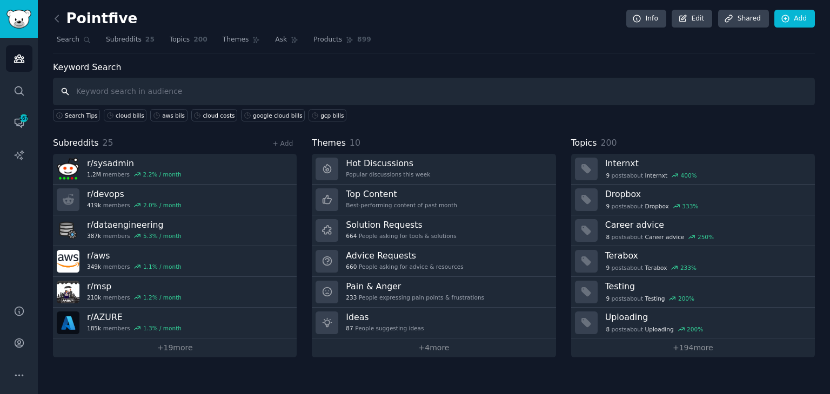  Describe the element at coordinates (68, 169) in the screenshot. I see `img: sysadmin` at that location.